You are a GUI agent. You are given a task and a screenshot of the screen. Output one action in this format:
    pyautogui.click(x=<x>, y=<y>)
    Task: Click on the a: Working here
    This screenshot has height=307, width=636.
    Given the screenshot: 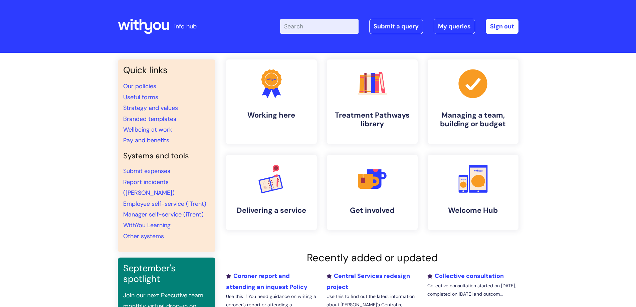 What is the action you would take?
    pyautogui.click(x=271, y=101)
    